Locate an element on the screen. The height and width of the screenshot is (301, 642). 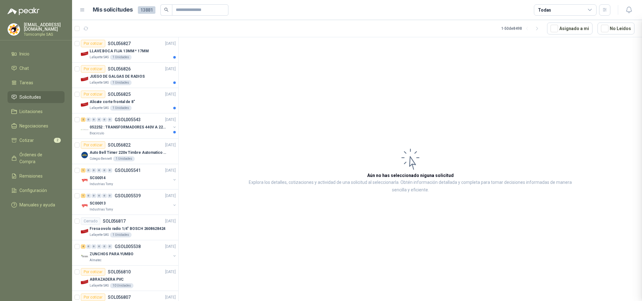
img: Logo peakr is located at coordinates (23, 11).